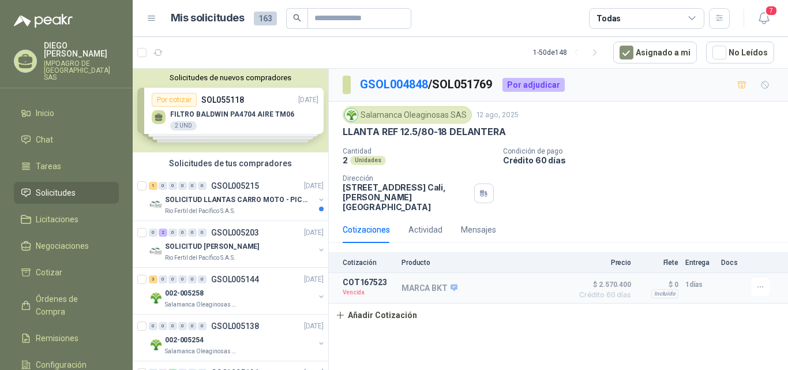 The image size is (788, 370). Describe the element at coordinates (568, 53) in the screenshot. I see `div: 1 - 50 de 148` at that location.